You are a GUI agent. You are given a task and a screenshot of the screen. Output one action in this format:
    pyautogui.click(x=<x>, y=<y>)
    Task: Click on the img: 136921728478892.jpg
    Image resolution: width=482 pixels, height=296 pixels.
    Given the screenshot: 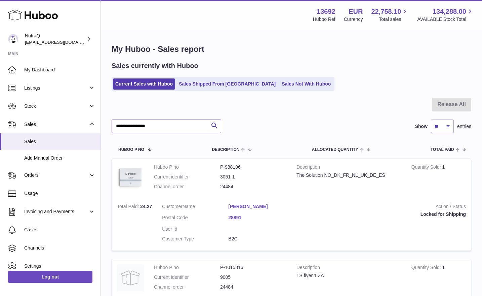 What is the action you would take?
    pyautogui.click(x=131, y=177)
    